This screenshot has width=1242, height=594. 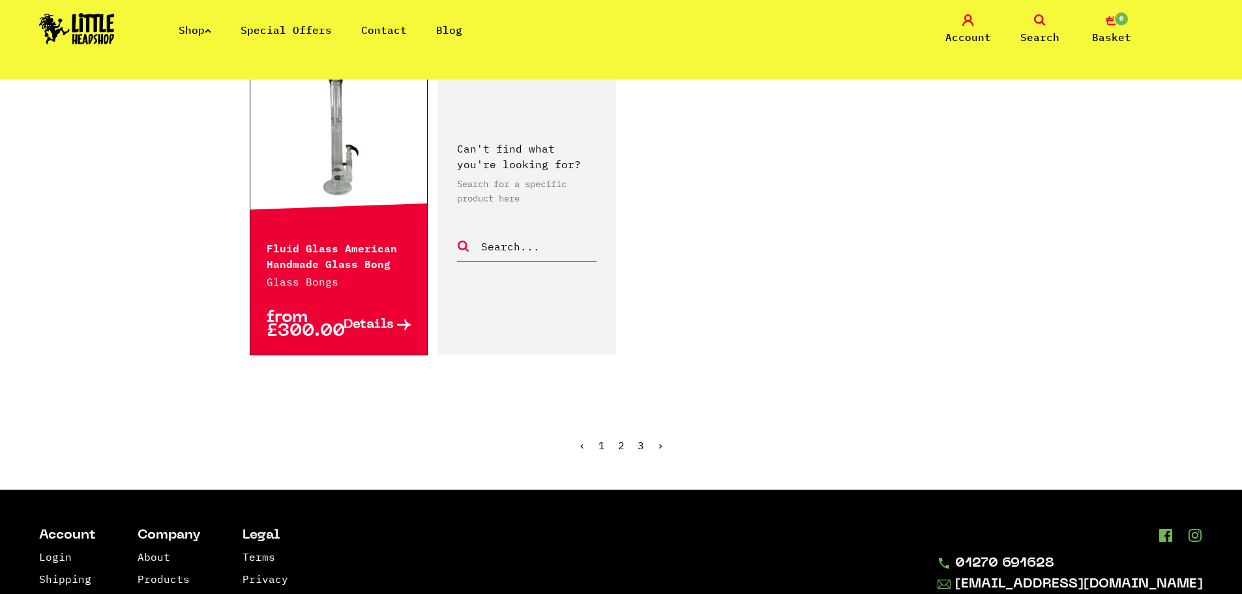 I want to click on a: 01270 691628, so click(x=1070, y=563).